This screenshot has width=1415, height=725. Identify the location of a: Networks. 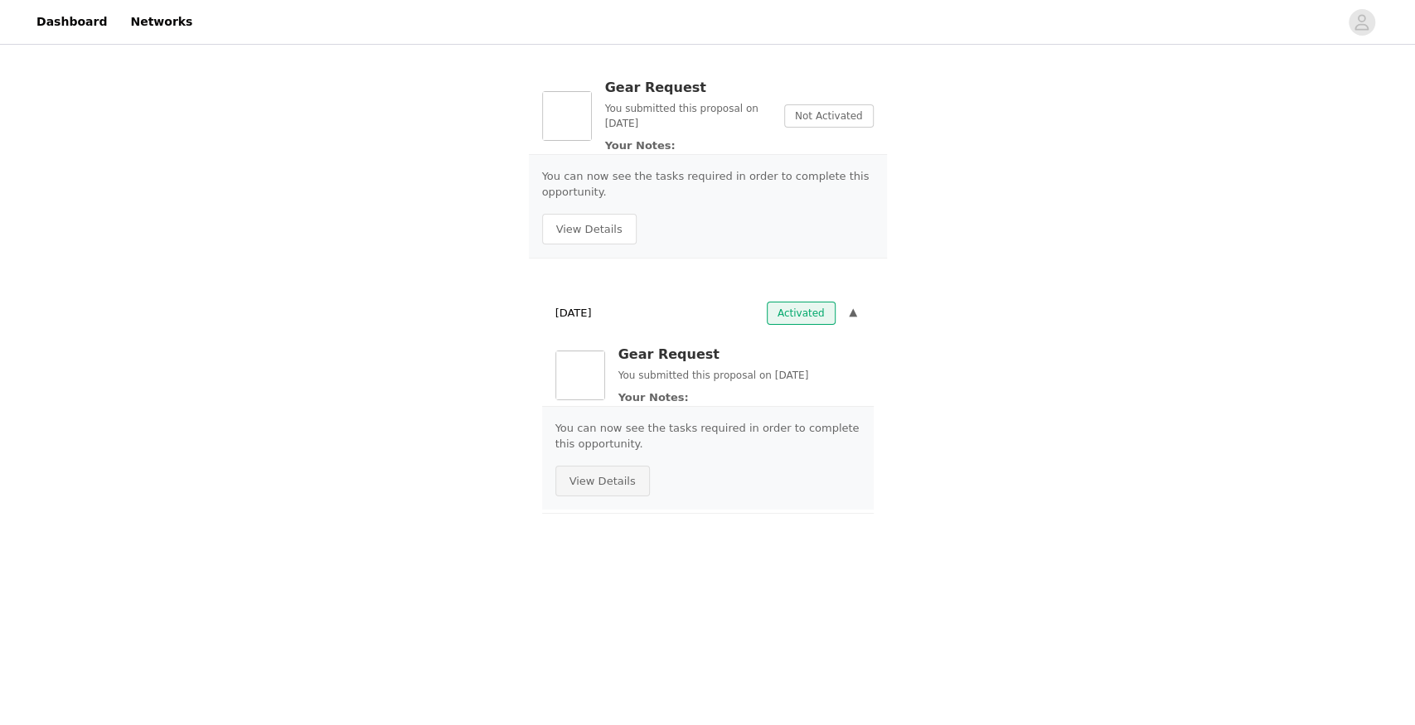
(161, 22).